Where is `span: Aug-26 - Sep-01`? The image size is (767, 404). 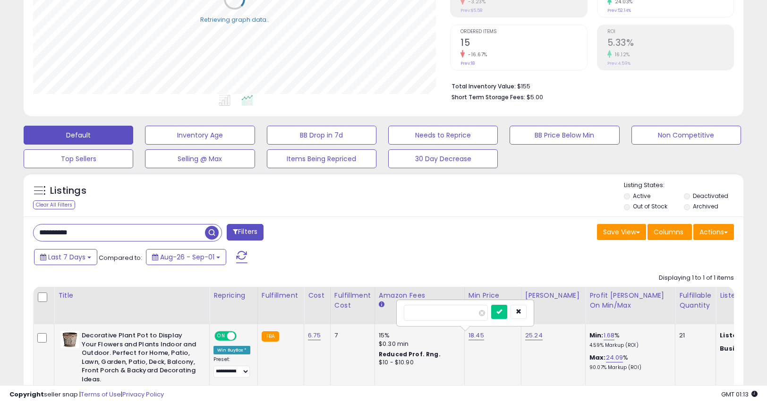 span: Aug-26 - Sep-01 is located at coordinates (187, 257).